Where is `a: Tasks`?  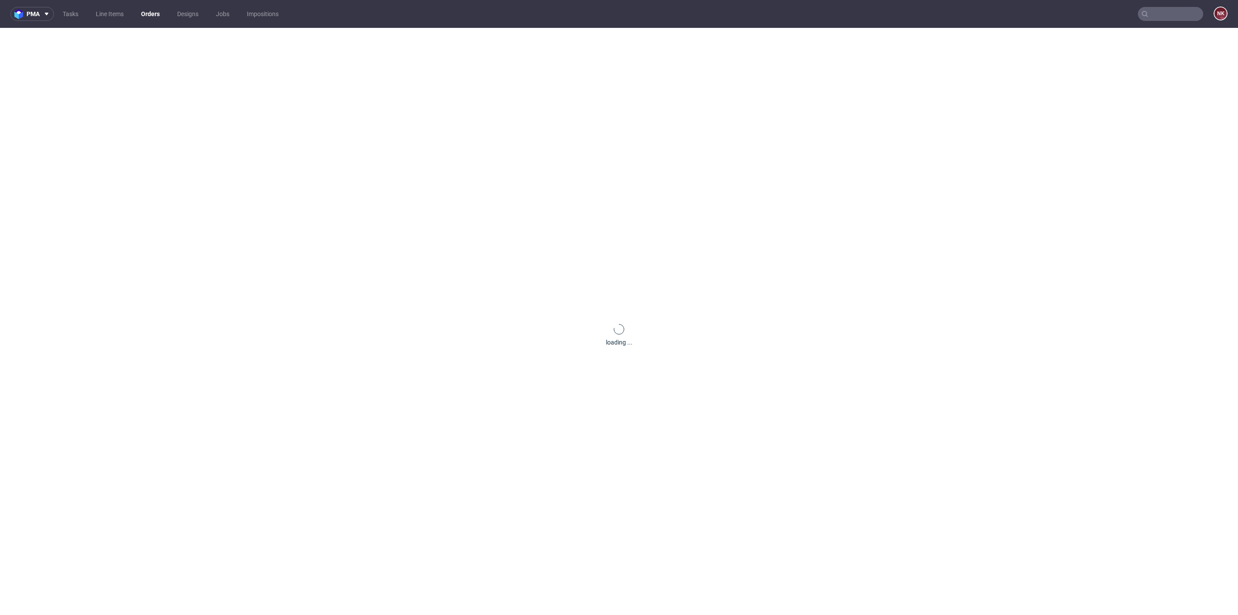 a: Tasks is located at coordinates (71, 14).